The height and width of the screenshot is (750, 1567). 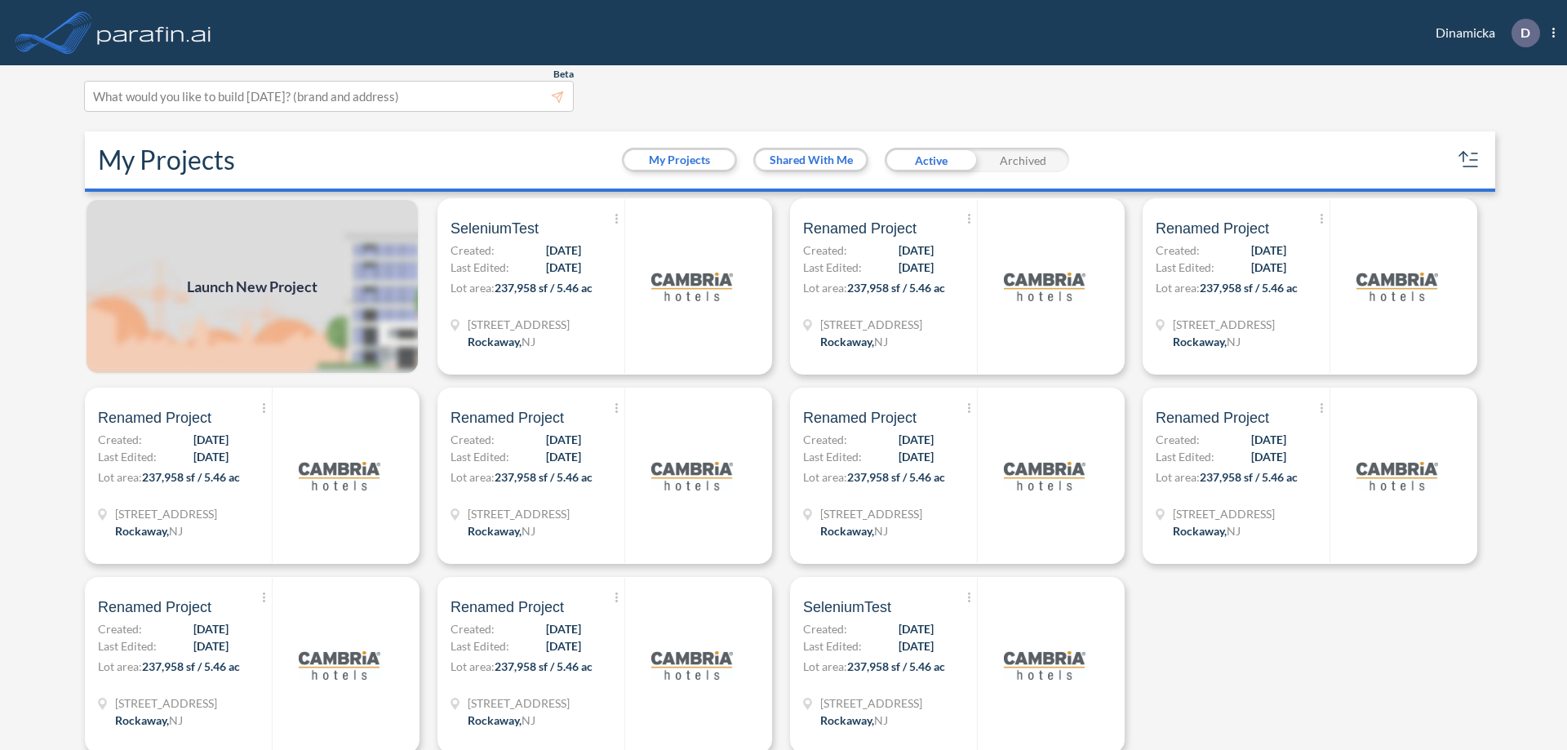 What do you see at coordinates (166, 160) in the screenshot?
I see `h2: My Projects` at bounding box center [166, 160].